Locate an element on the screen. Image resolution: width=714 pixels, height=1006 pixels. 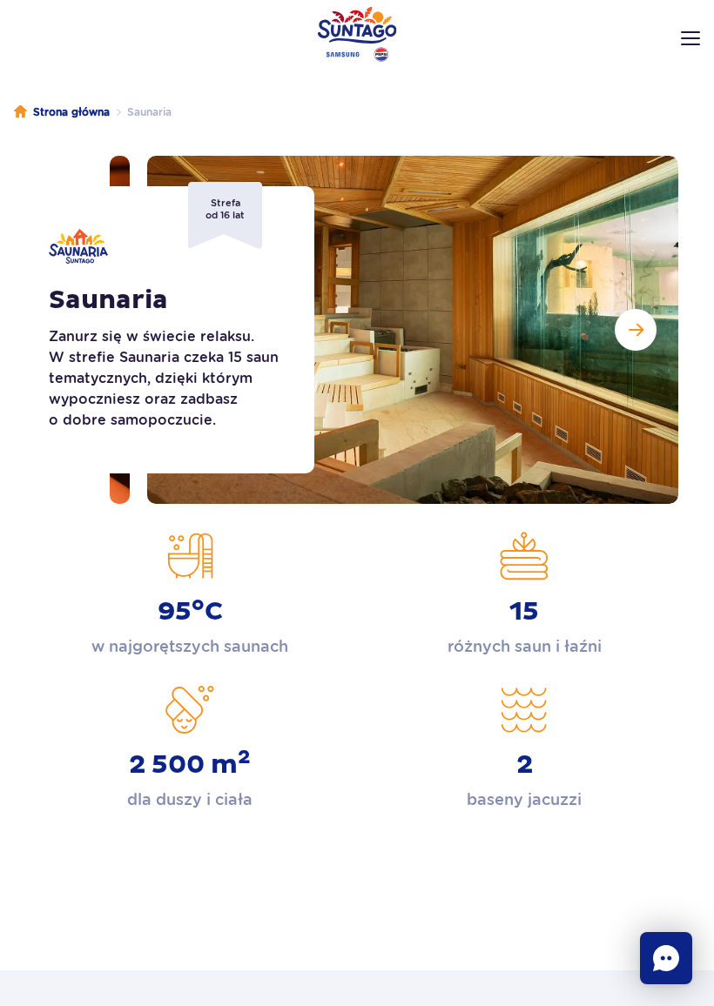
p: różnych saun i łaźni is located at coordinates (524, 647).